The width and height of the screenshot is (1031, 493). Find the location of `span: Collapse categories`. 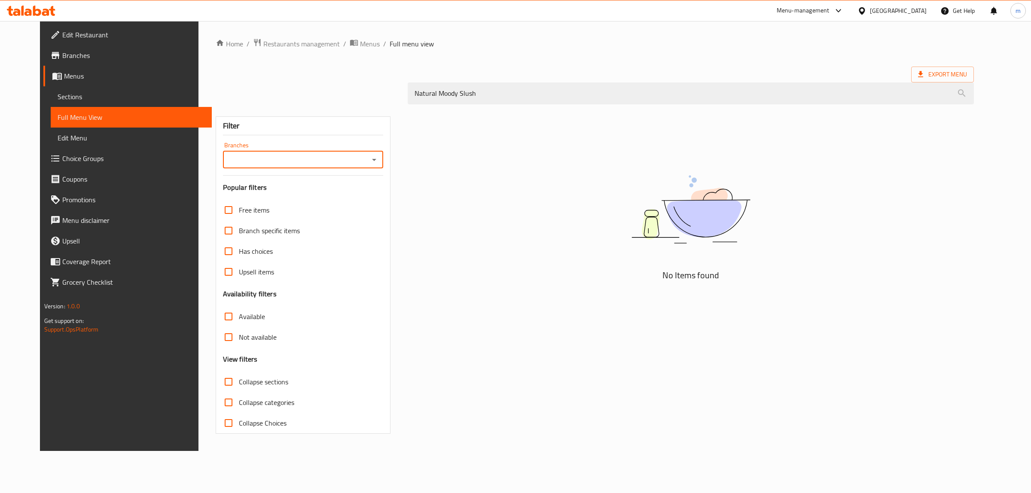

span: Collapse categories is located at coordinates (266, 403).